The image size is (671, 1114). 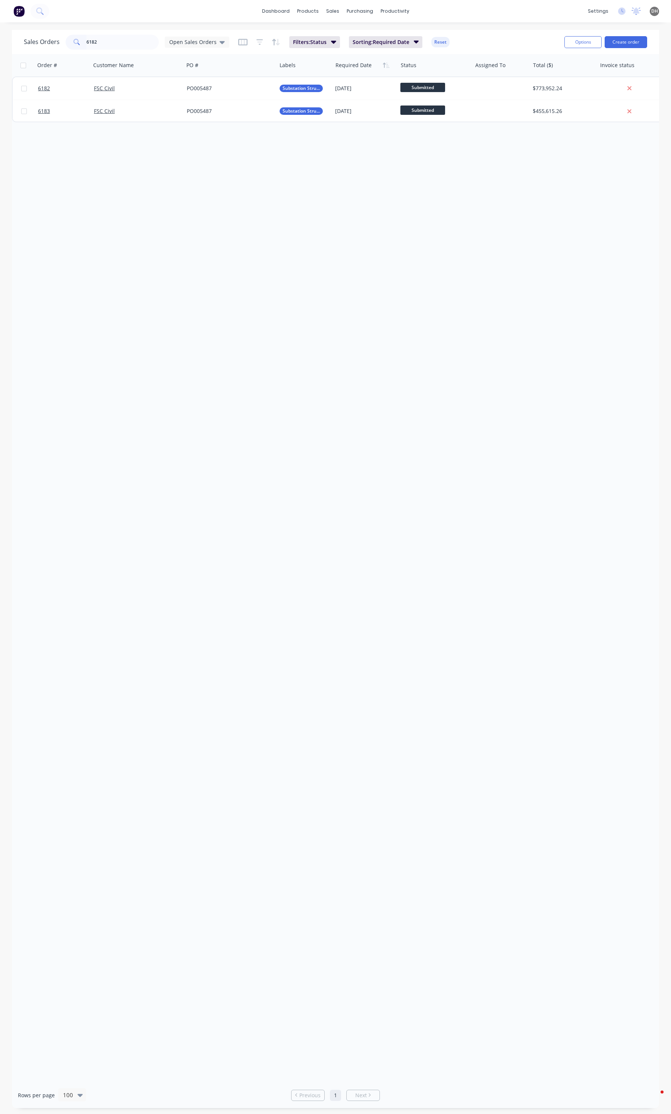 I want to click on div: Assigned To, so click(x=490, y=65).